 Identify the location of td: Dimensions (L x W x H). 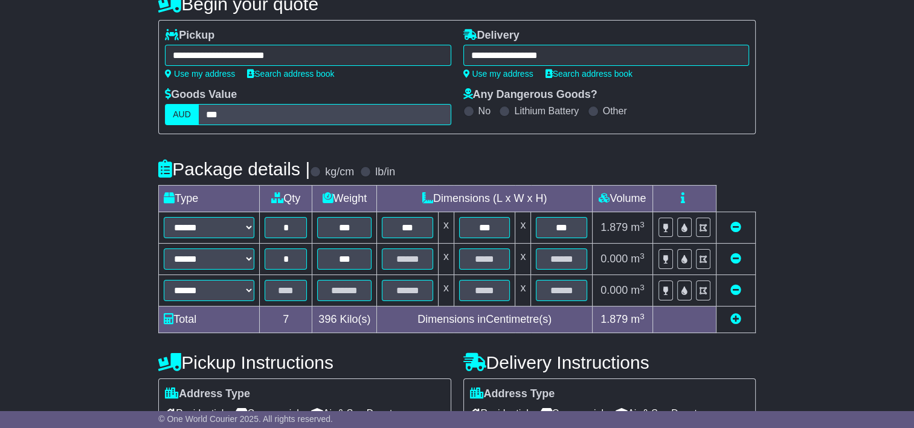
(485, 199).